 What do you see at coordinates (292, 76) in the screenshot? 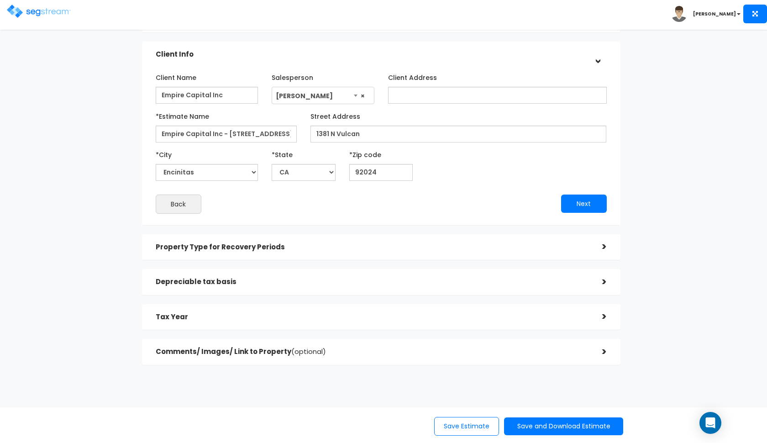
I see `label: Salesperson` at bounding box center [292, 76].